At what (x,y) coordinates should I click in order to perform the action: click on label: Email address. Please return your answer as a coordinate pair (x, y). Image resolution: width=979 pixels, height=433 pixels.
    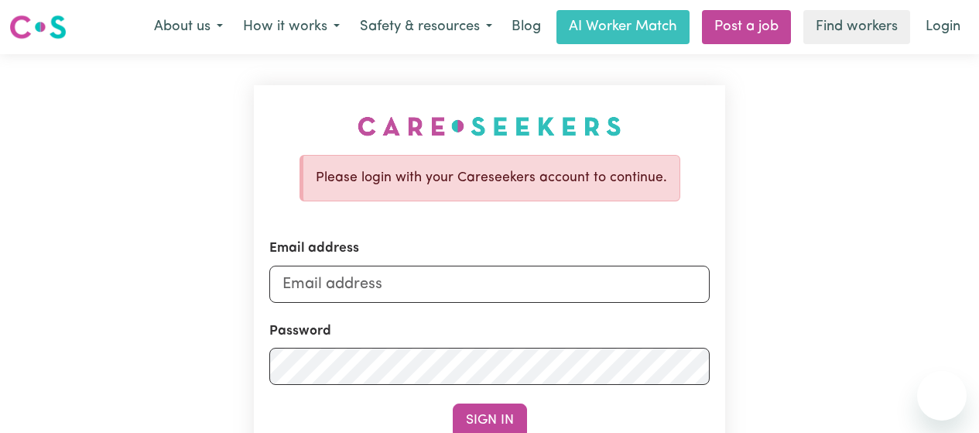
    Looking at the image, I should click on (314, 248).